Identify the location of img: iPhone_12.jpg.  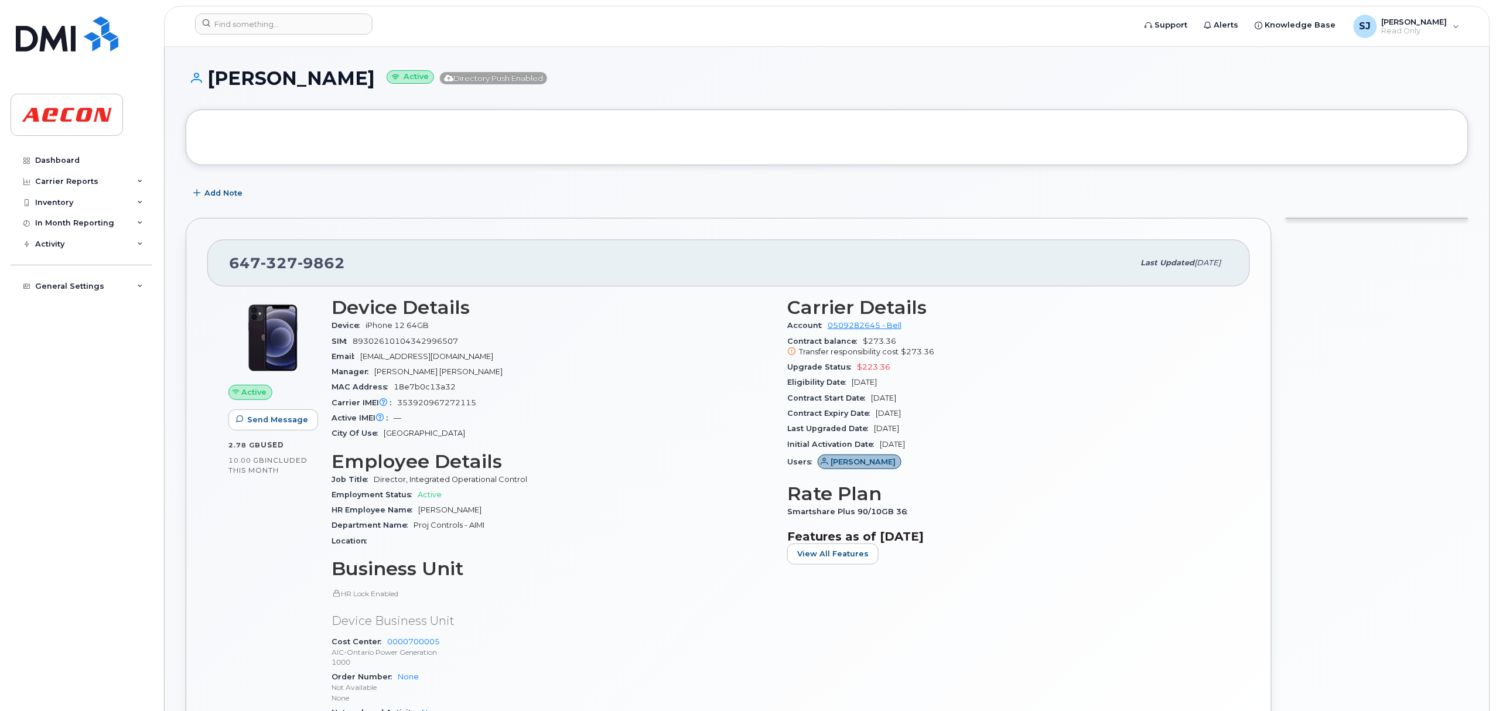
(273, 338).